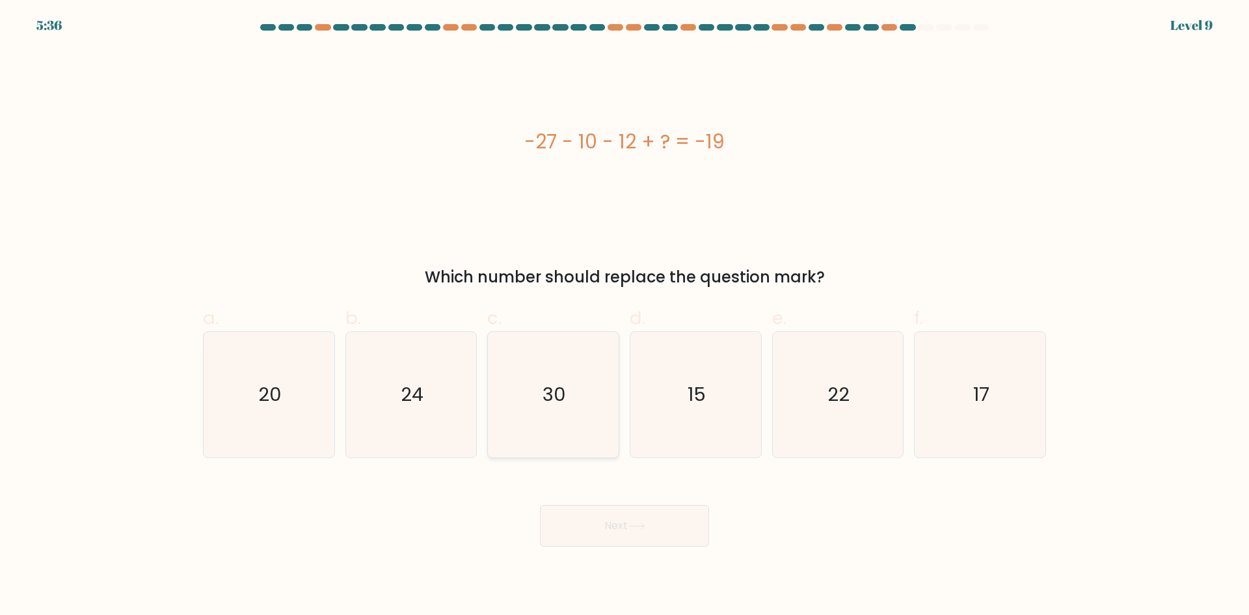 This screenshot has width=1249, height=615. What do you see at coordinates (211, 317) in the screenshot?
I see `span: a.` at bounding box center [211, 317].